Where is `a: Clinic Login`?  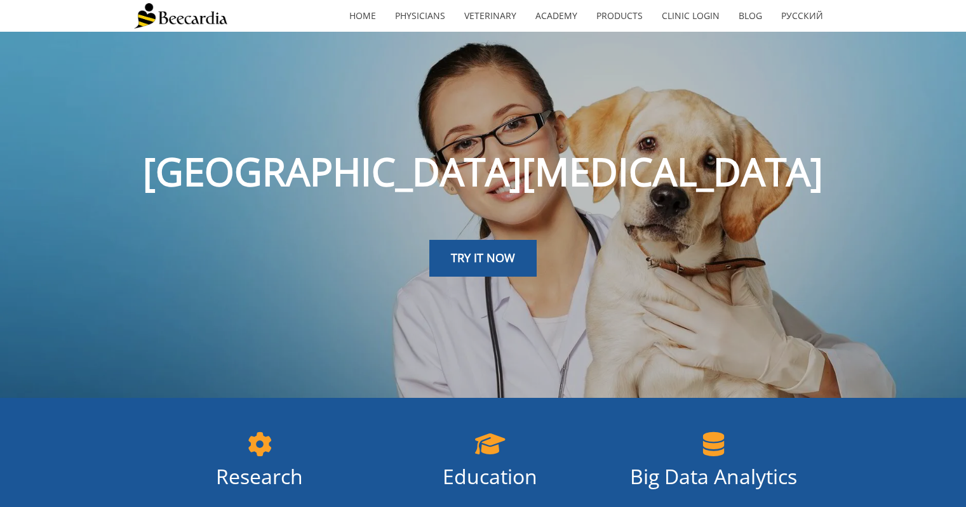
a: Clinic Login is located at coordinates (690, 16).